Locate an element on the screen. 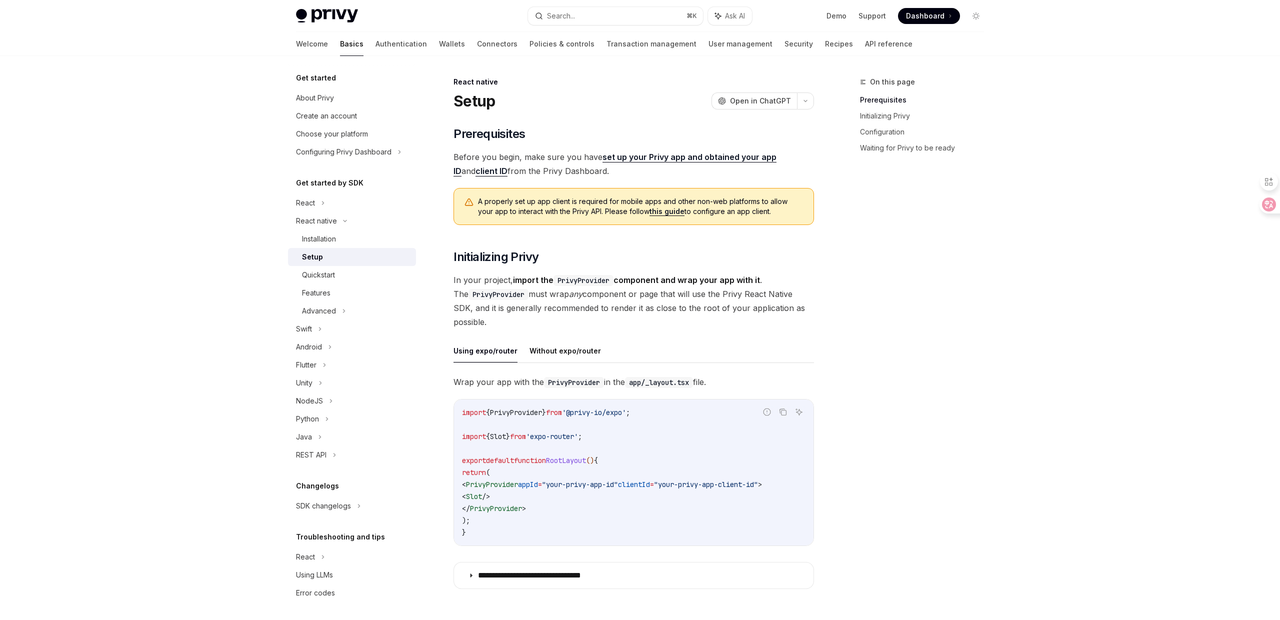  a: Using LLMs is located at coordinates (352, 575).